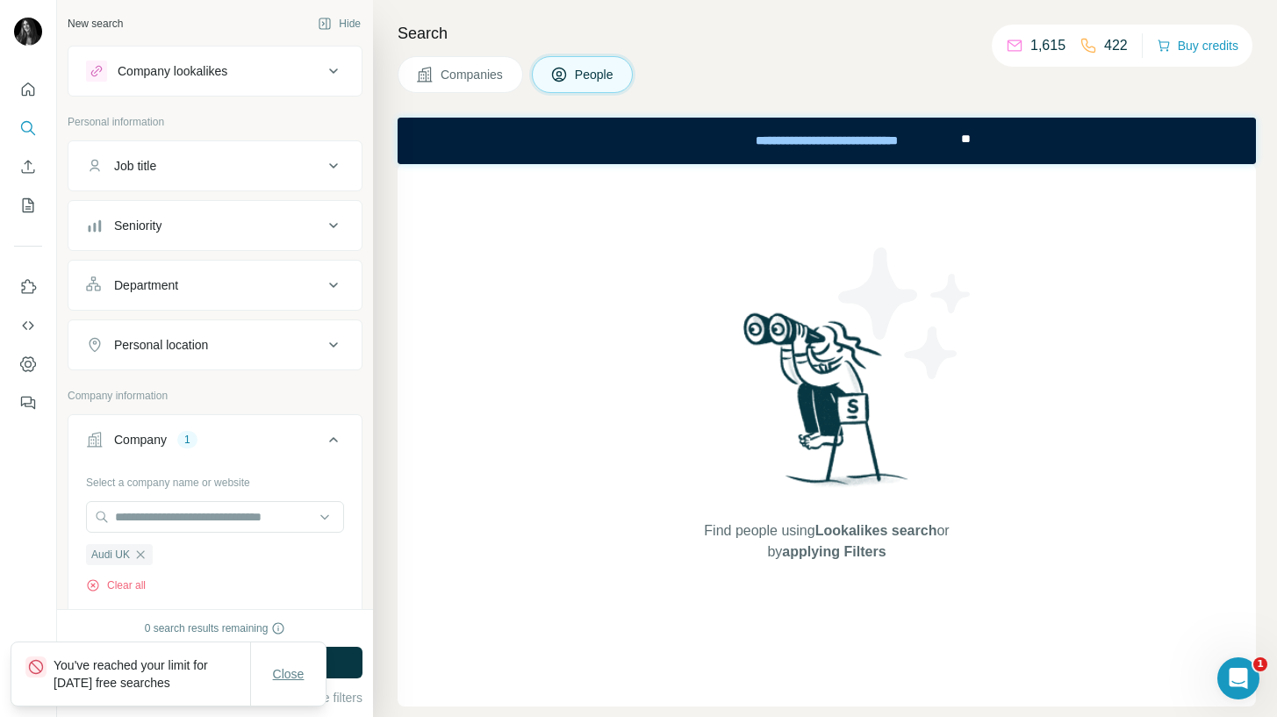  Describe the element at coordinates (28, 32) in the screenshot. I see `img: Avatar` at that location.